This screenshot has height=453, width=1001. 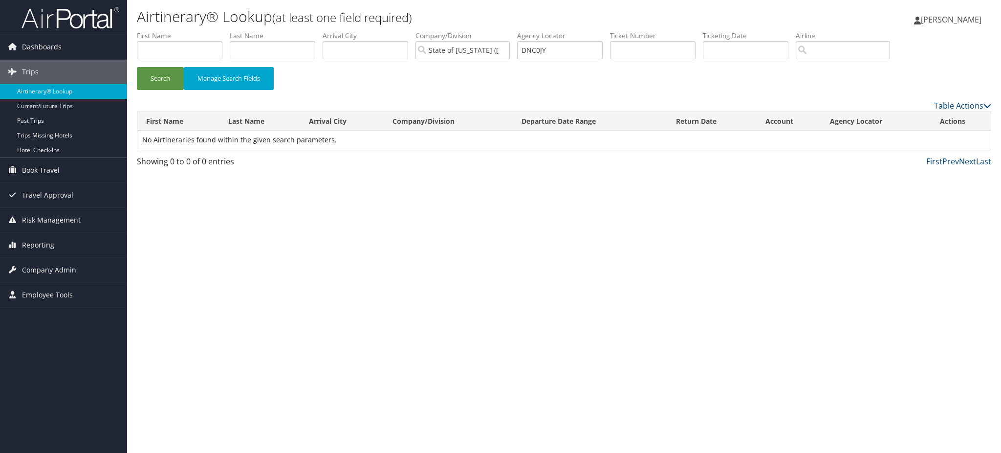 I want to click on th: Agency Locator: activate to sort column ascending, so click(x=876, y=121).